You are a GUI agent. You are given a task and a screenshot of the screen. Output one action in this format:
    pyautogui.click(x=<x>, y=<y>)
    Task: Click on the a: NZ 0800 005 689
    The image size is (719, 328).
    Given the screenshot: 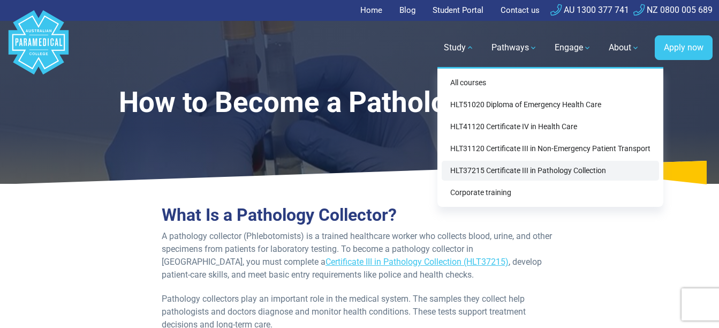 What is the action you would take?
    pyautogui.click(x=673, y=10)
    